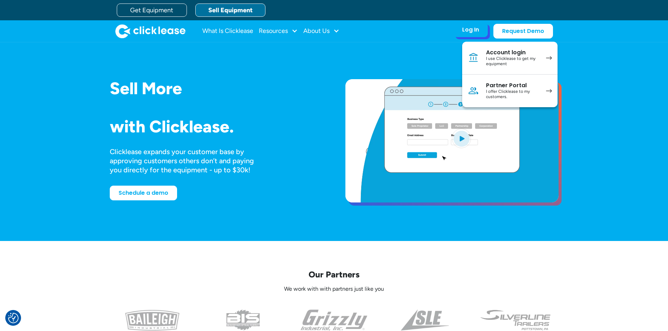 The image size is (668, 331). Describe the element at coordinates (143, 193) in the screenshot. I see `a: Schedule a demo` at that location.